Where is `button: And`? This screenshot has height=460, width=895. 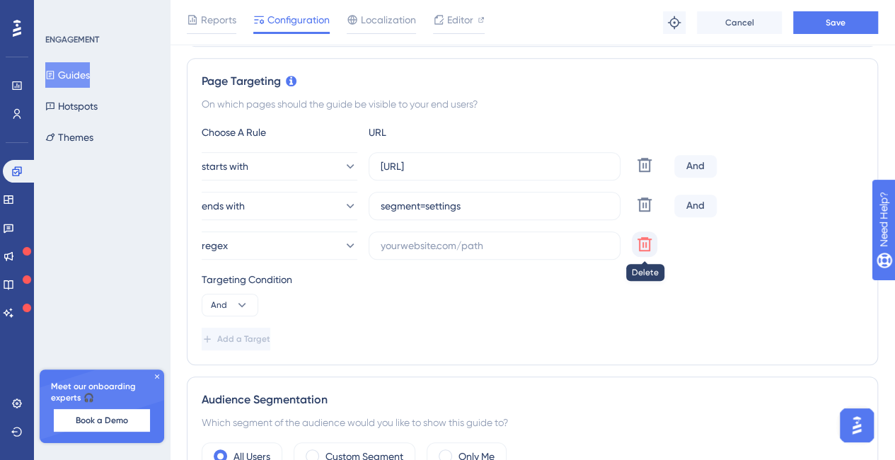 button: And is located at coordinates (230, 305).